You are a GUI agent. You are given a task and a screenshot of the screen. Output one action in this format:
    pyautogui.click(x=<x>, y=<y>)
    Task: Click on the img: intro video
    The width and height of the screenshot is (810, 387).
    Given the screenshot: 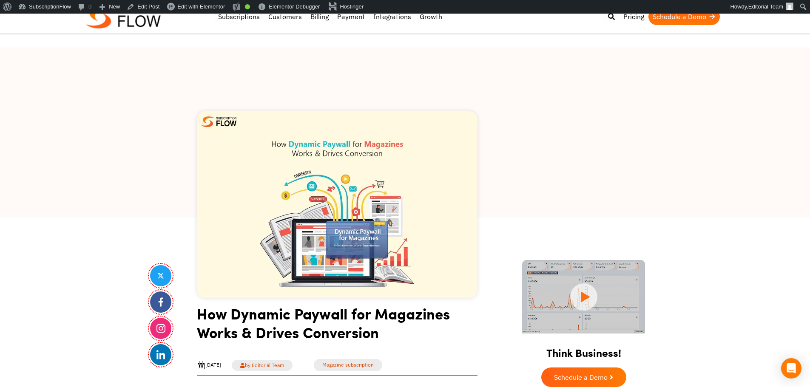 What is the action you would take?
    pyautogui.click(x=583, y=297)
    